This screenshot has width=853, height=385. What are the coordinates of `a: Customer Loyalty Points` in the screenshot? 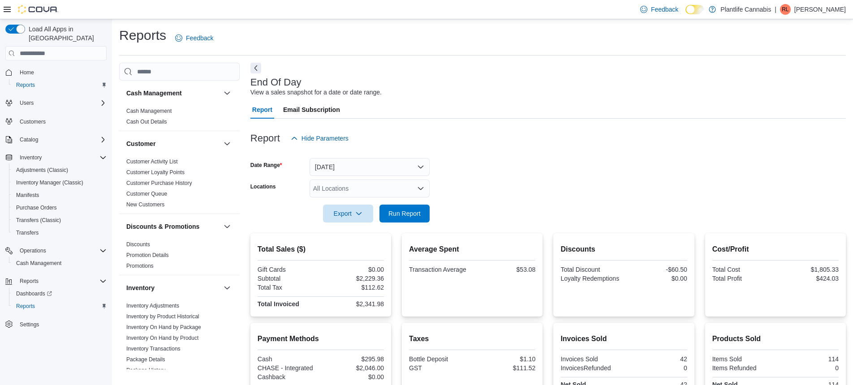 It's located at (155, 173).